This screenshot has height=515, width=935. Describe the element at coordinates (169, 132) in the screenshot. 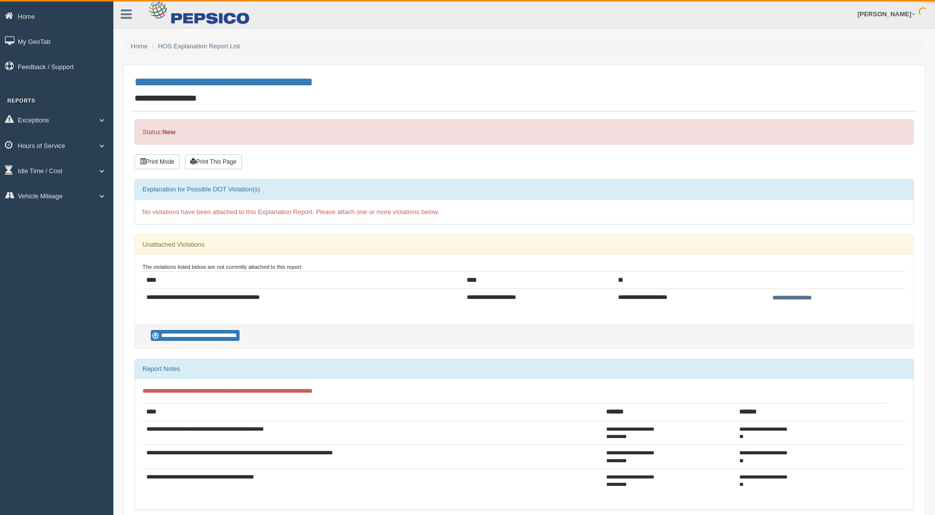

I see `strong: New` at that location.